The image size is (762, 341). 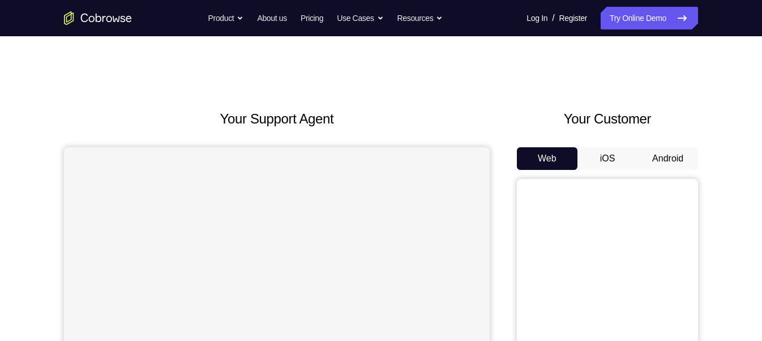 What do you see at coordinates (360, 18) in the screenshot?
I see `button: Use Cases` at bounding box center [360, 18].